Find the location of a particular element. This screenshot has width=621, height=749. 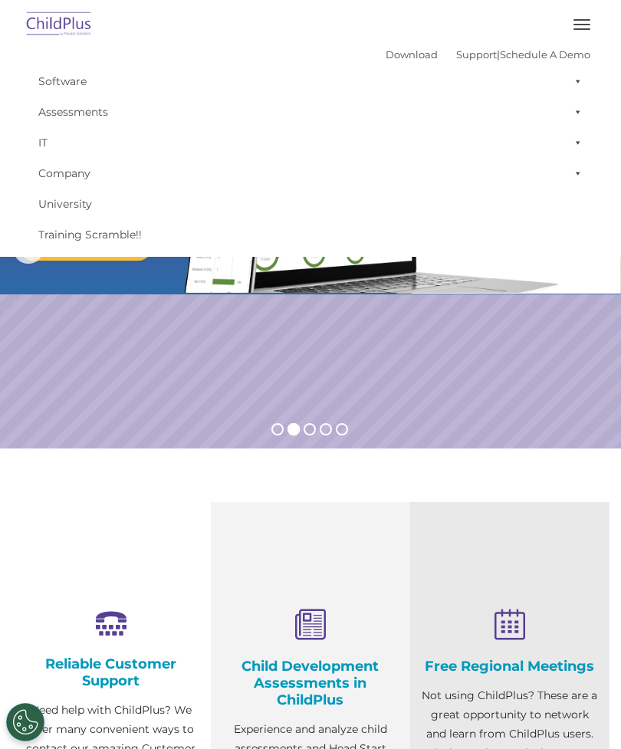

a: University is located at coordinates (311, 204).